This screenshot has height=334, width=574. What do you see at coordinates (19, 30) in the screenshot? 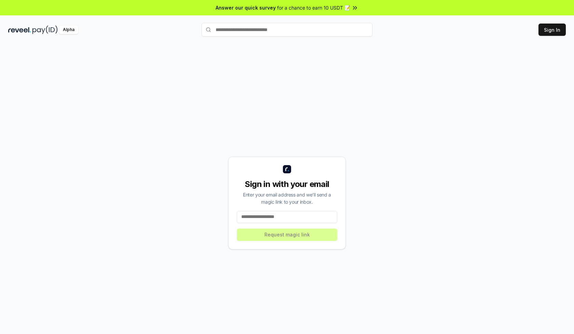
I see `img: reveel_dark` at bounding box center [19, 30].